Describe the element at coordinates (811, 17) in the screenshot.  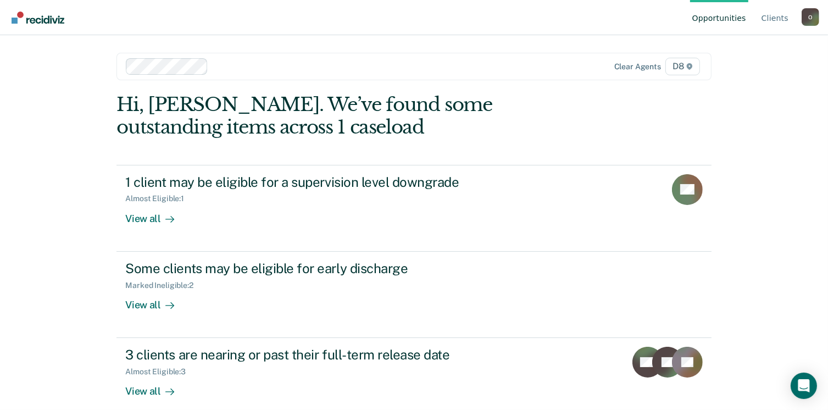
I see `div: O` at that location.